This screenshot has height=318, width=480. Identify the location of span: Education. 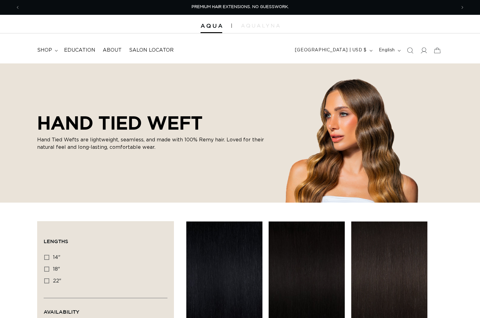
(79, 50).